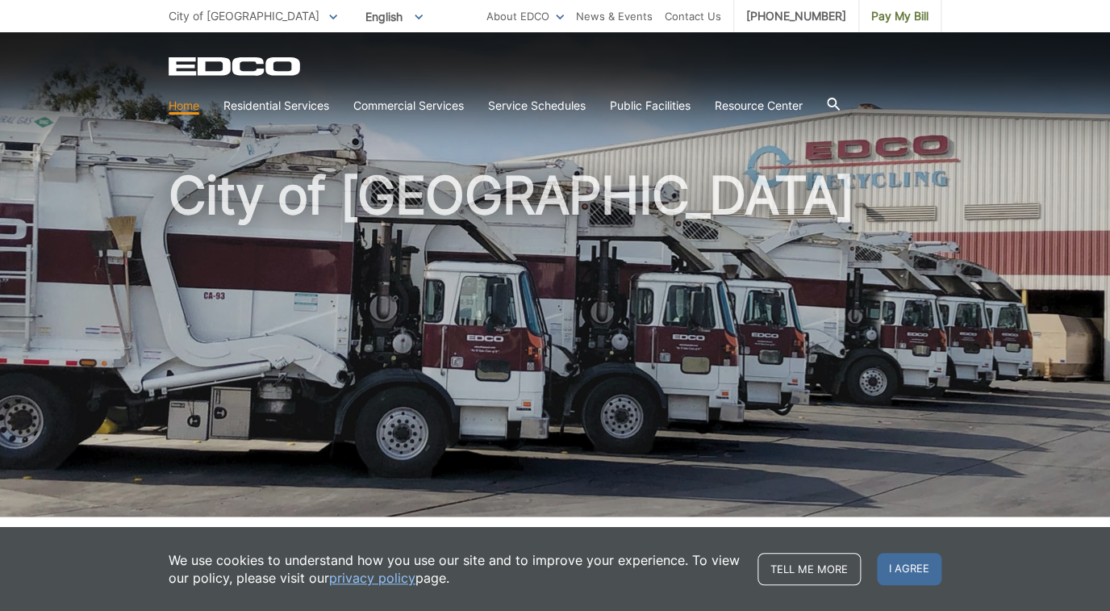 The height and width of the screenshot is (611, 1110). Describe the element at coordinates (525, 16) in the screenshot. I see `a: About EDCO` at that location.